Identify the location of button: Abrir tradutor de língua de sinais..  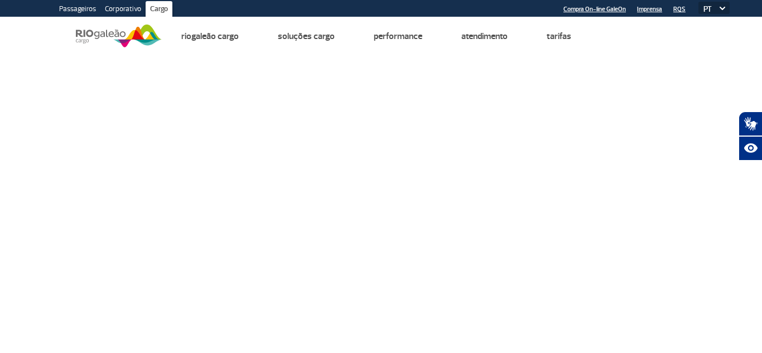
(750, 124).